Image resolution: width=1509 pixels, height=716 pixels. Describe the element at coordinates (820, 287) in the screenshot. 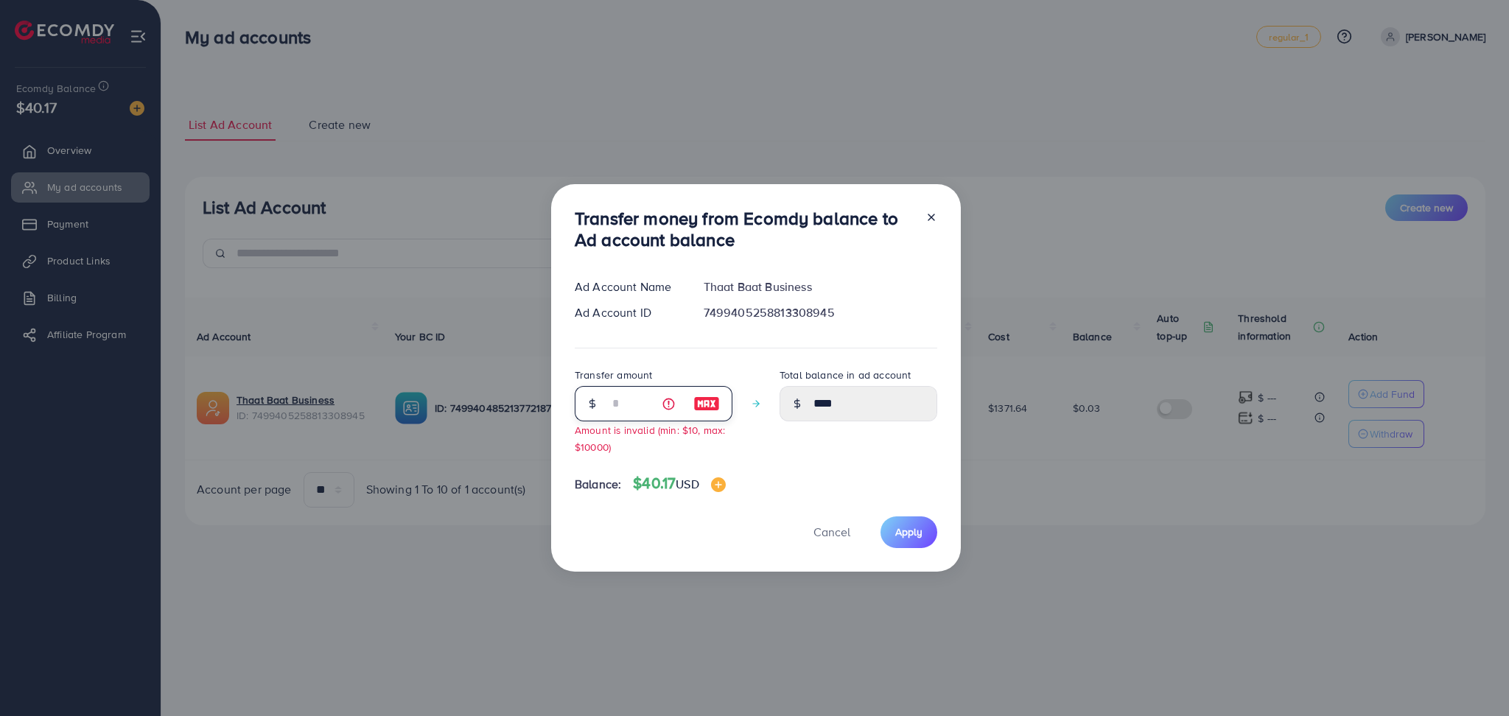

I see `div: Thaat Baat Business` at that location.